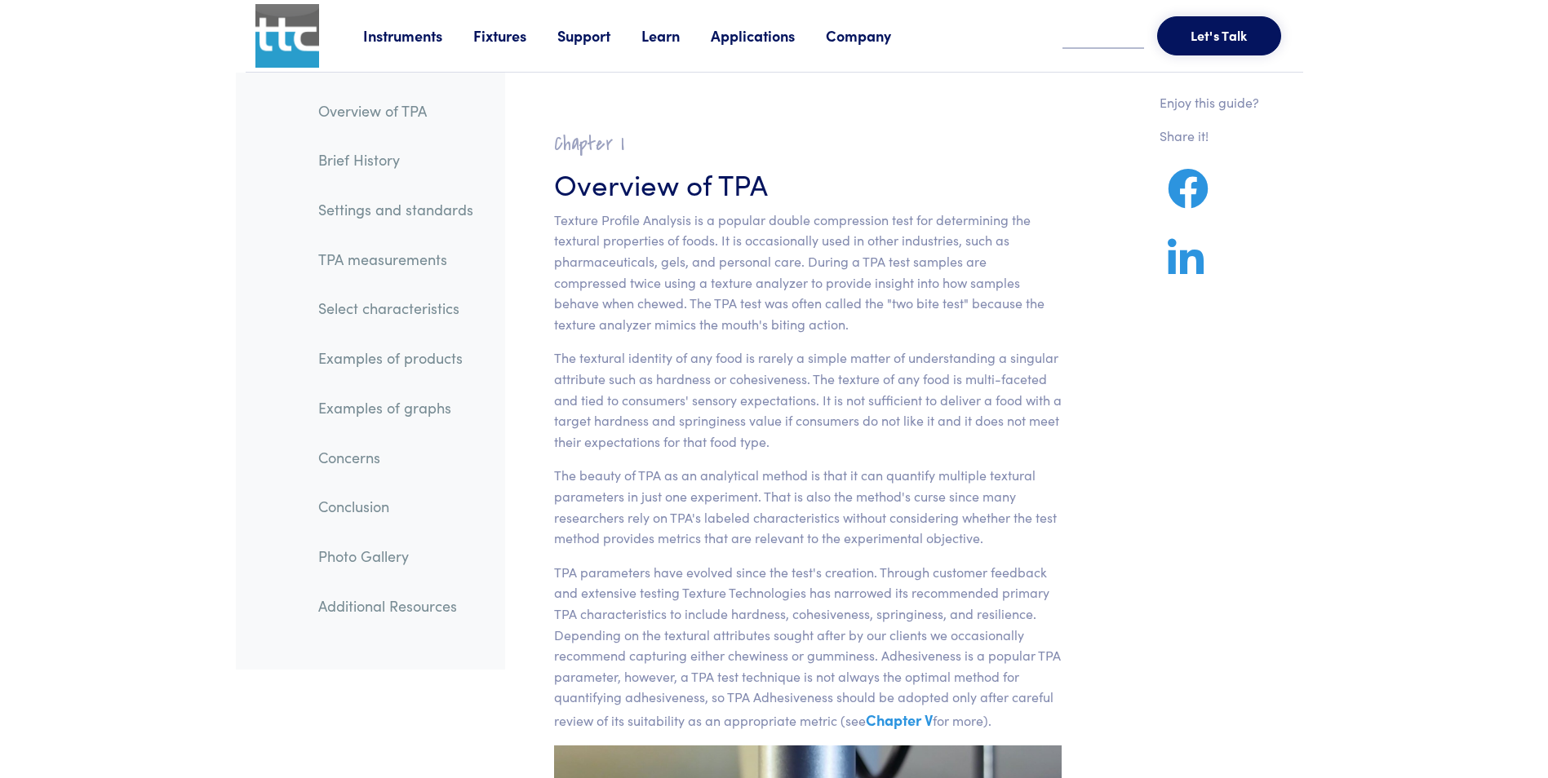 This screenshot has width=1548, height=778. Describe the element at coordinates (287, 36) in the screenshot. I see `img: ttc_logo_1x1_v1.0.png` at that location.